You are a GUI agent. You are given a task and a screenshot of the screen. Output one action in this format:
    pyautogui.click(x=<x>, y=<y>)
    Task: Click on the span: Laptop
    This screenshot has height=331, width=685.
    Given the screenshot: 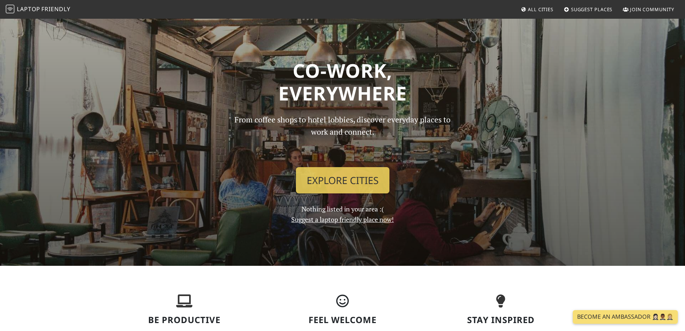 What is the action you would take?
    pyautogui.click(x=28, y=9)
    